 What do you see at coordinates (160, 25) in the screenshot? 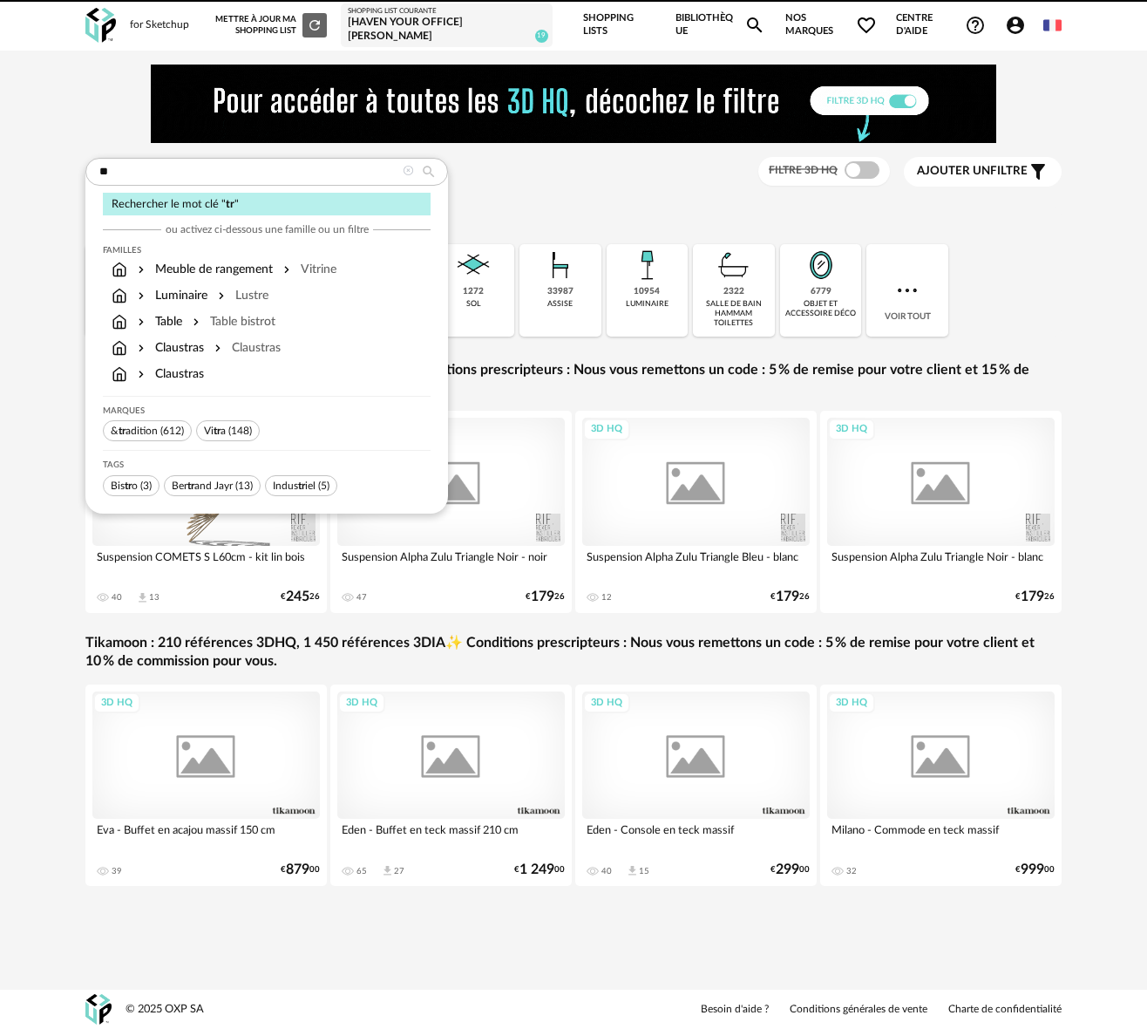
I see `div: for Sketchup` at bounding box center [160, 25].